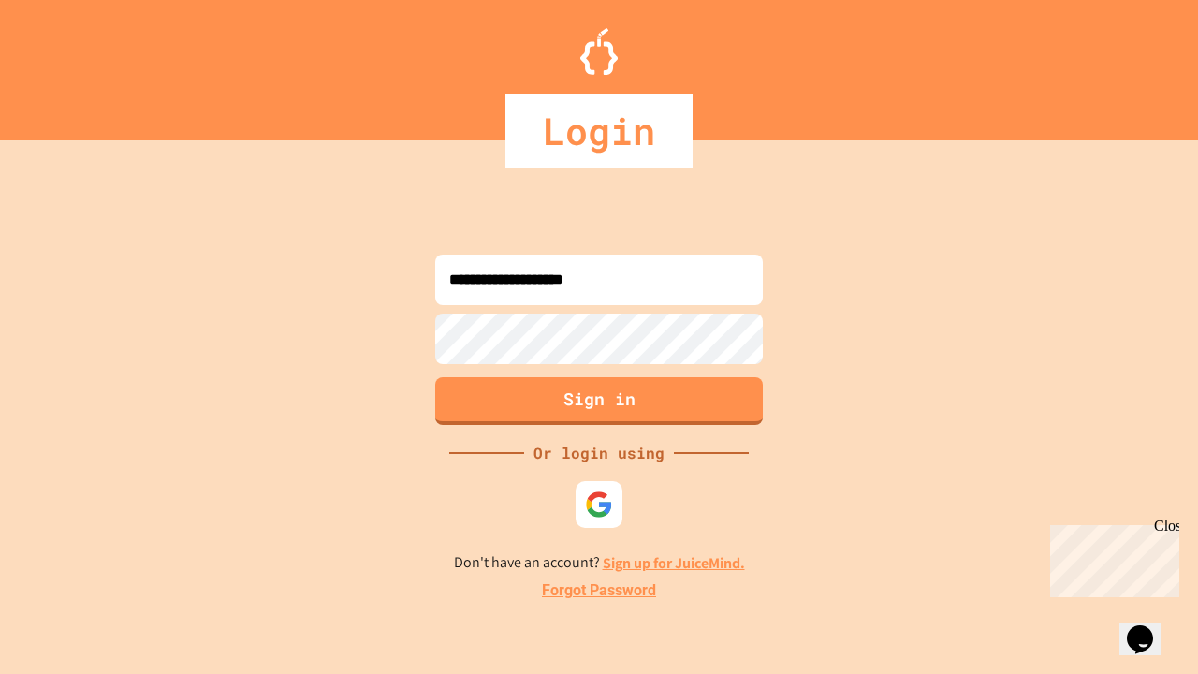 The width and height of the screenshot is (1198, 674). I want to click on div: Or login using, so click(599, 453).